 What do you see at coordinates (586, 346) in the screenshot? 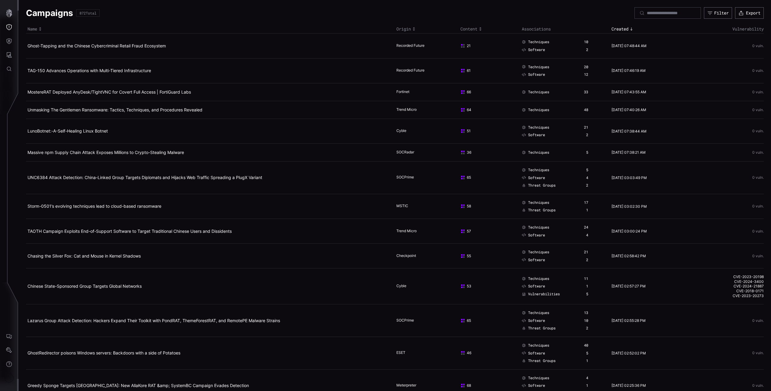
I see `div: 40` at bounding box center [586, 346].